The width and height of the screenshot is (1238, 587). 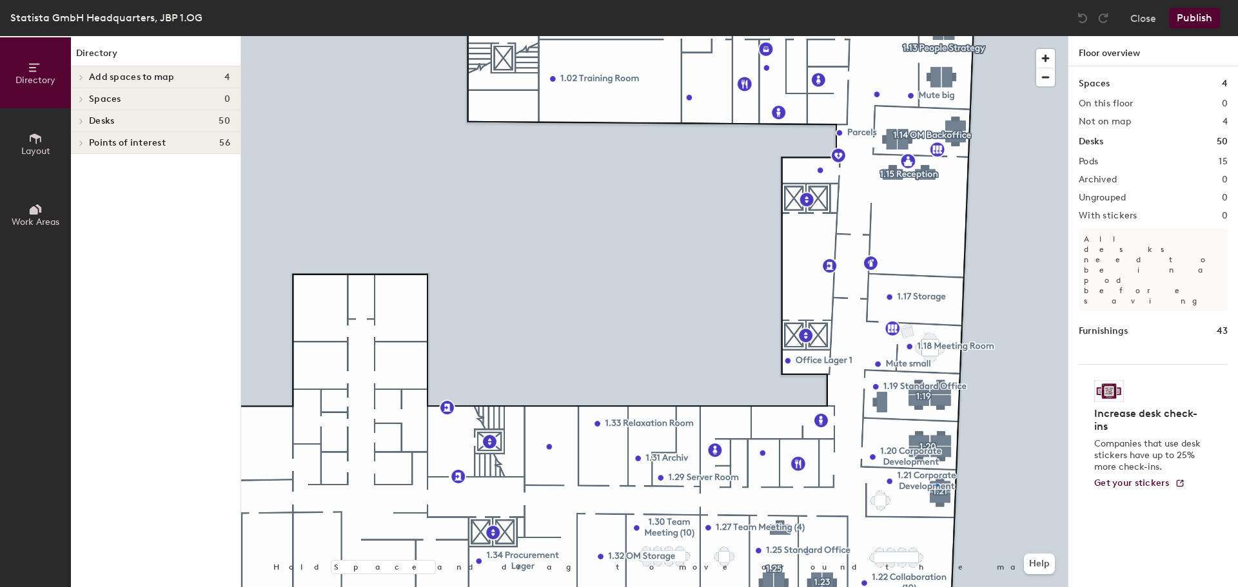 I want to click on span: Layout, so click(x=35, y=151).